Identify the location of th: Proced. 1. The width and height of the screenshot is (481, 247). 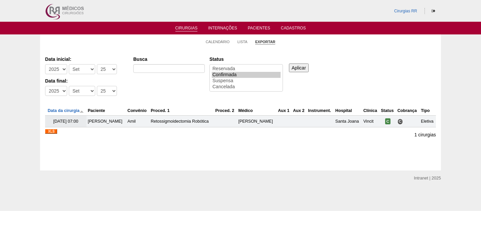
(181, 111).